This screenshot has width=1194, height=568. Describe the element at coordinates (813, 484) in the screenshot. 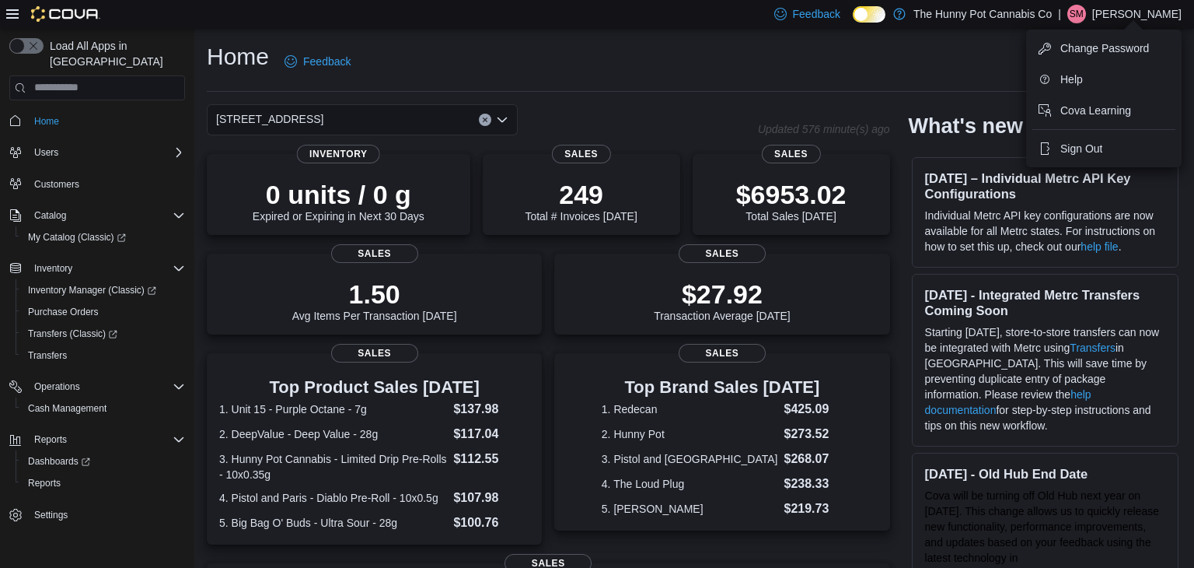

I see `dd: $238.33` at that location.